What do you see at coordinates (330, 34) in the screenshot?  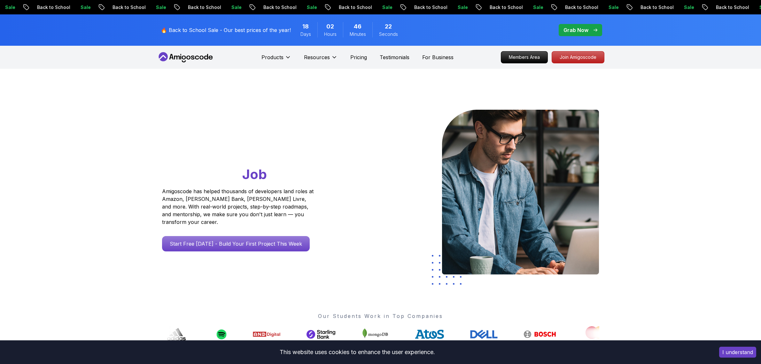 I see `span: Hours` at bounding box center [330, 34].